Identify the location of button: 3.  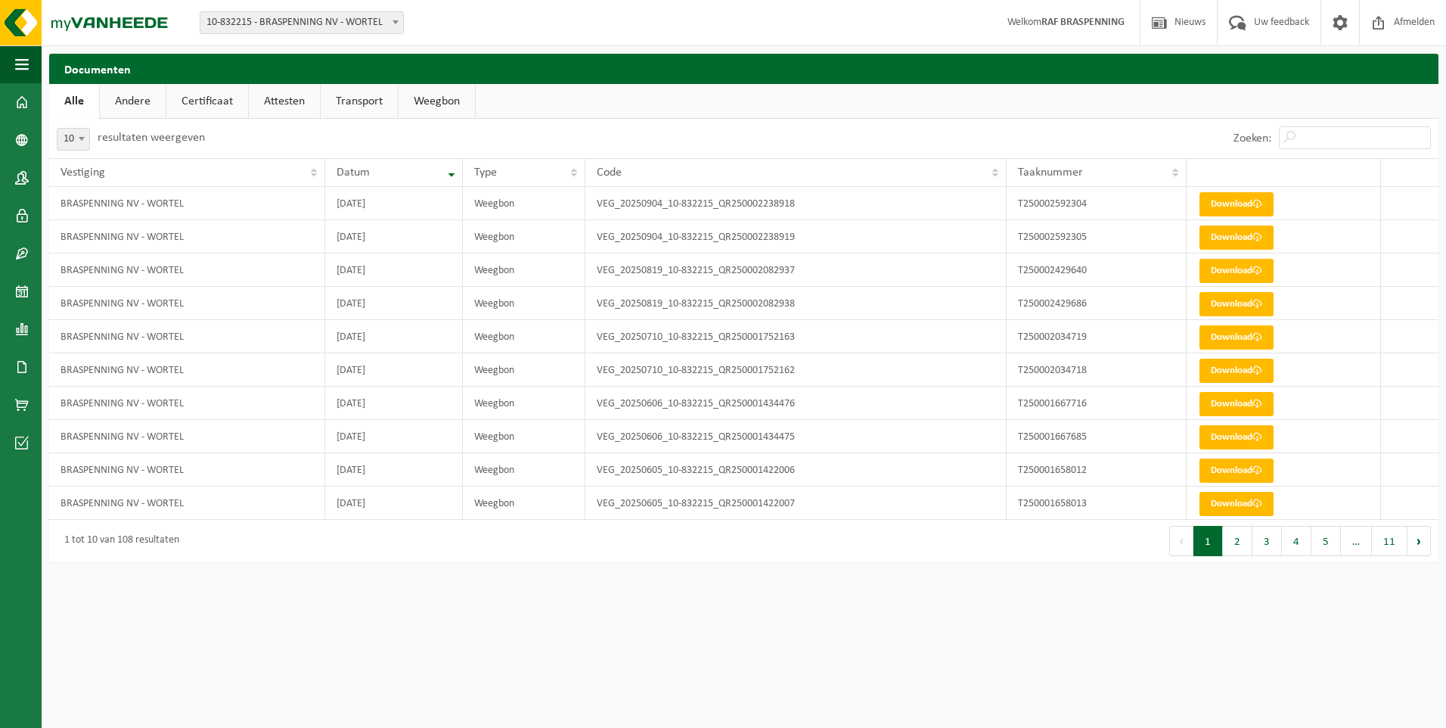
(1267, 541).